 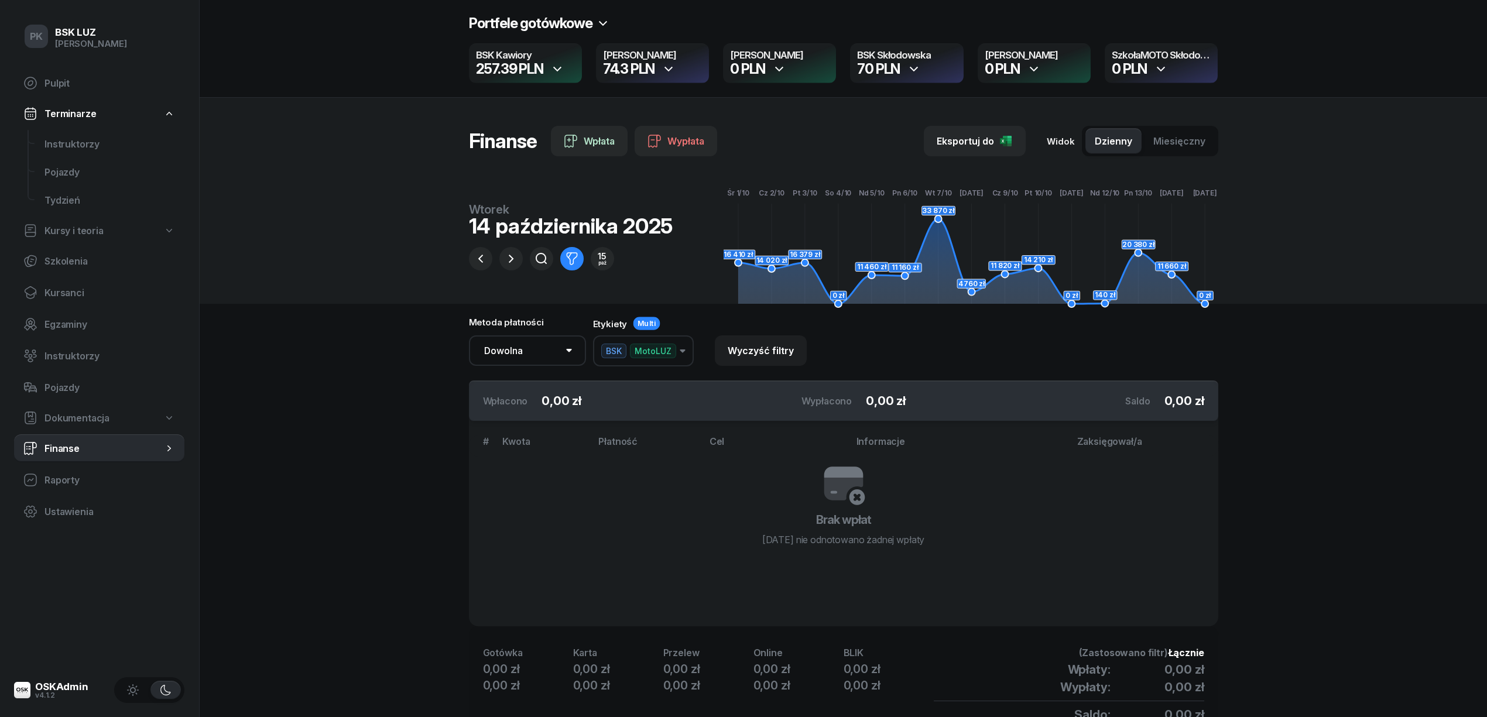 What do you see at coordinates (1138, 401) in the screenshot?
I see `div: Saldo` at bounding box center [1138, 401].